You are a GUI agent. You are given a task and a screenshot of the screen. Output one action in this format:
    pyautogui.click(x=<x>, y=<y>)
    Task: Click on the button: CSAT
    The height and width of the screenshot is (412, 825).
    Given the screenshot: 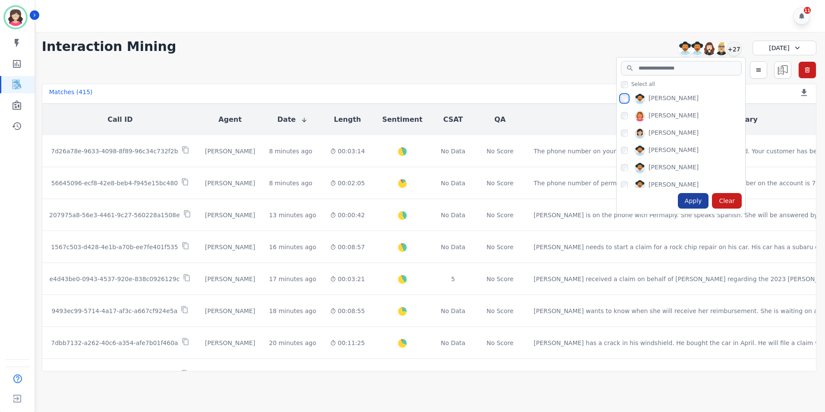 What is the action you would take?
    pyautogui.click(x=453, y=120)
    